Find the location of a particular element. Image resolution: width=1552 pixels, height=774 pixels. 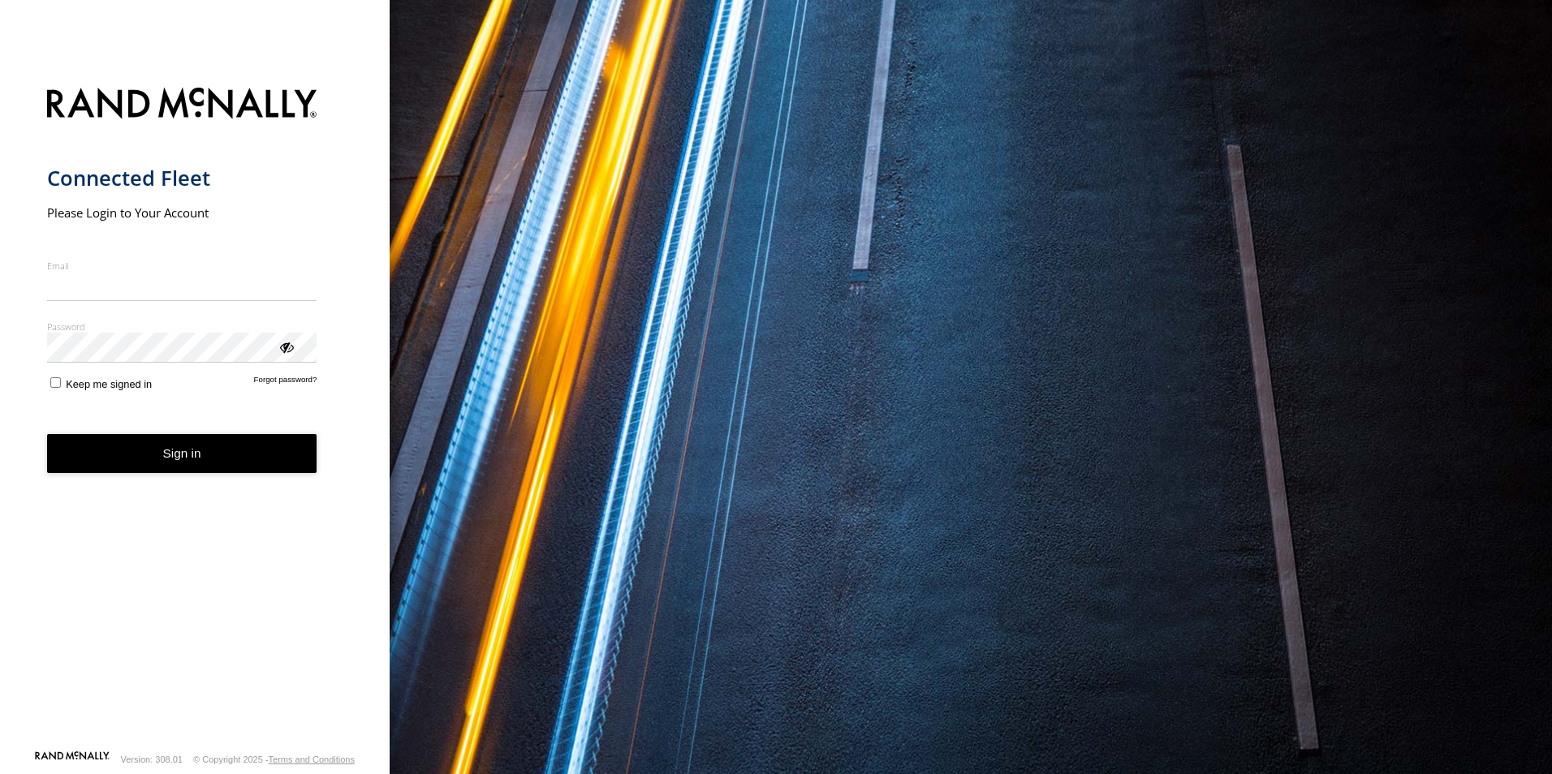

a: Forgot password? is located at coordinates (286, 382).